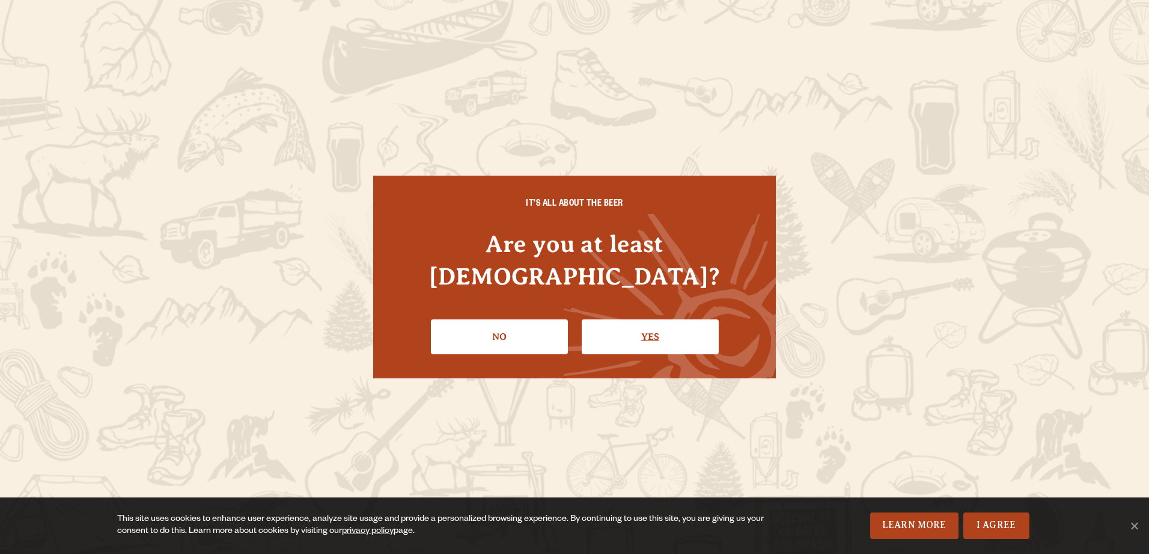  What do you see at coordinates (575, 205) in the screenshot?
I see `h6: IT'S ALL ABOUT THE BEER` at bounding box center [575, 205].